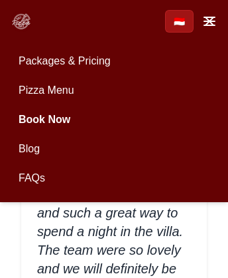 This screenshot has height=278, width=228. I want to click on a: Pizza Menu, so click(114, 90).